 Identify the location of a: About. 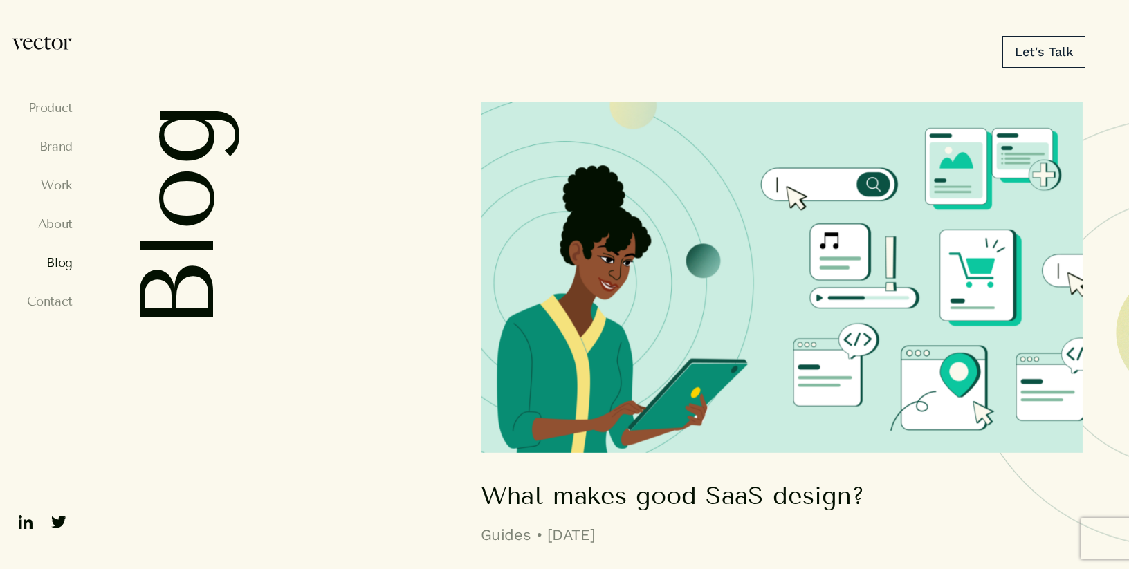
(42, 224).